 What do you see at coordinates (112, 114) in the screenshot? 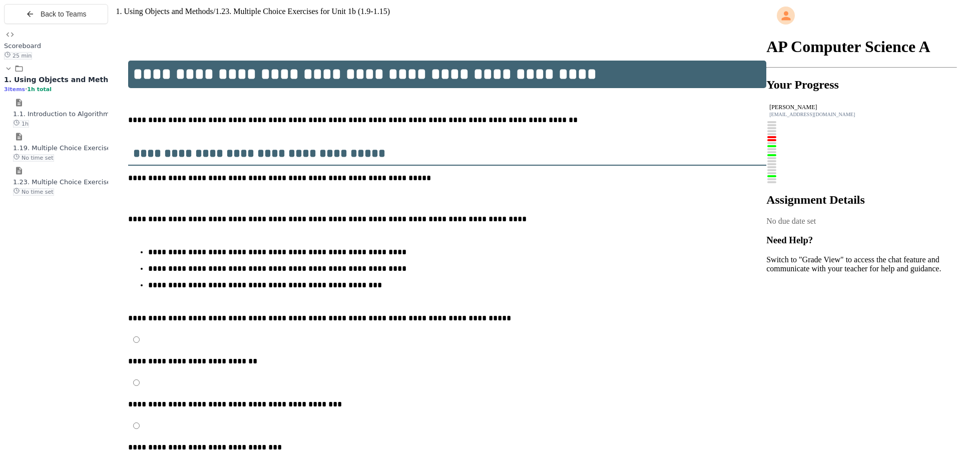
I see `span: 1.1. Introduction to Algorithms, Programming, and Compilers` at bounding box center [112, 114].